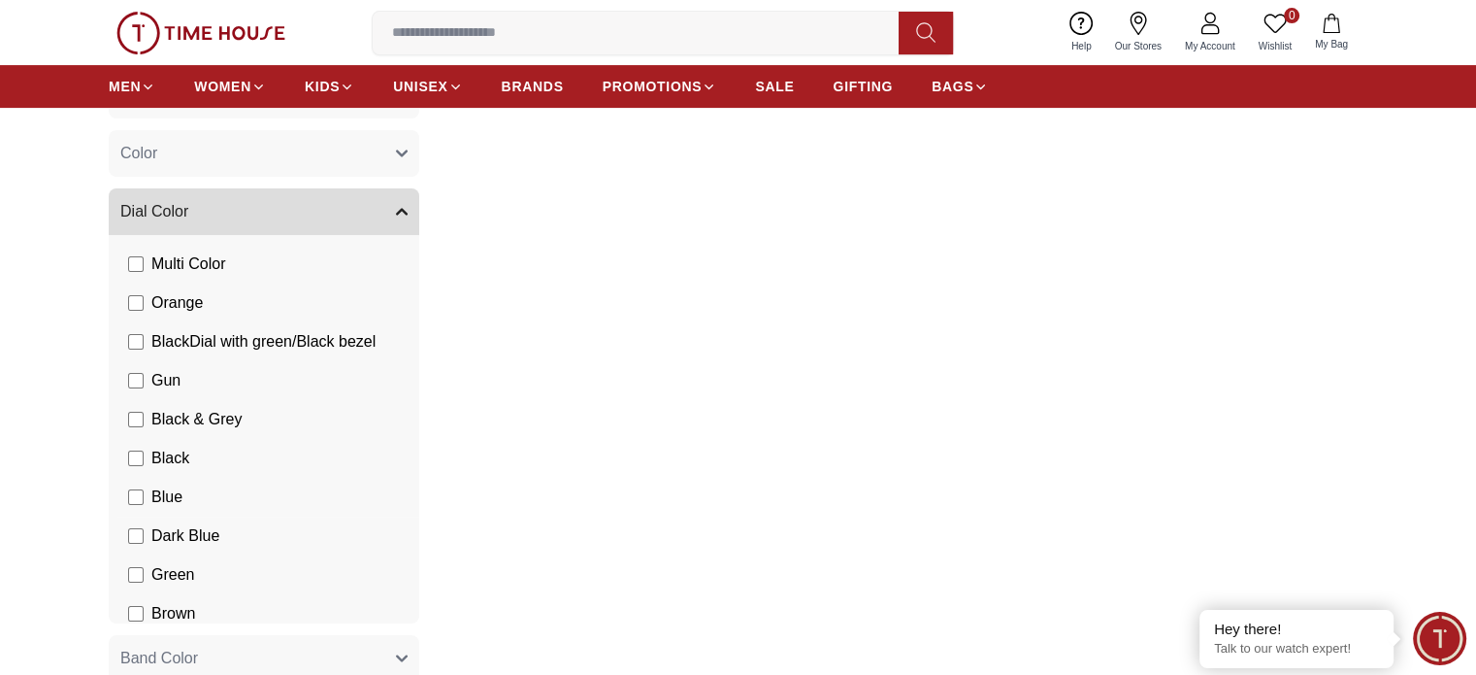  I want to click on div: Hey there!, so click(1297, 629).